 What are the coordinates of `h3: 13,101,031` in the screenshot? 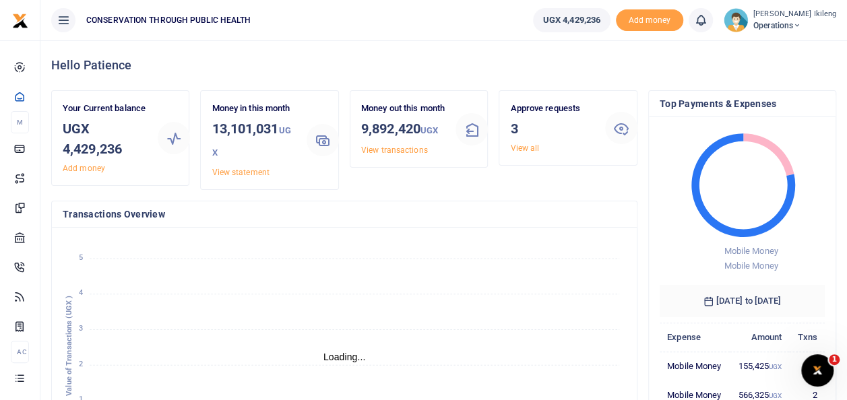 It's located at (253, 141).